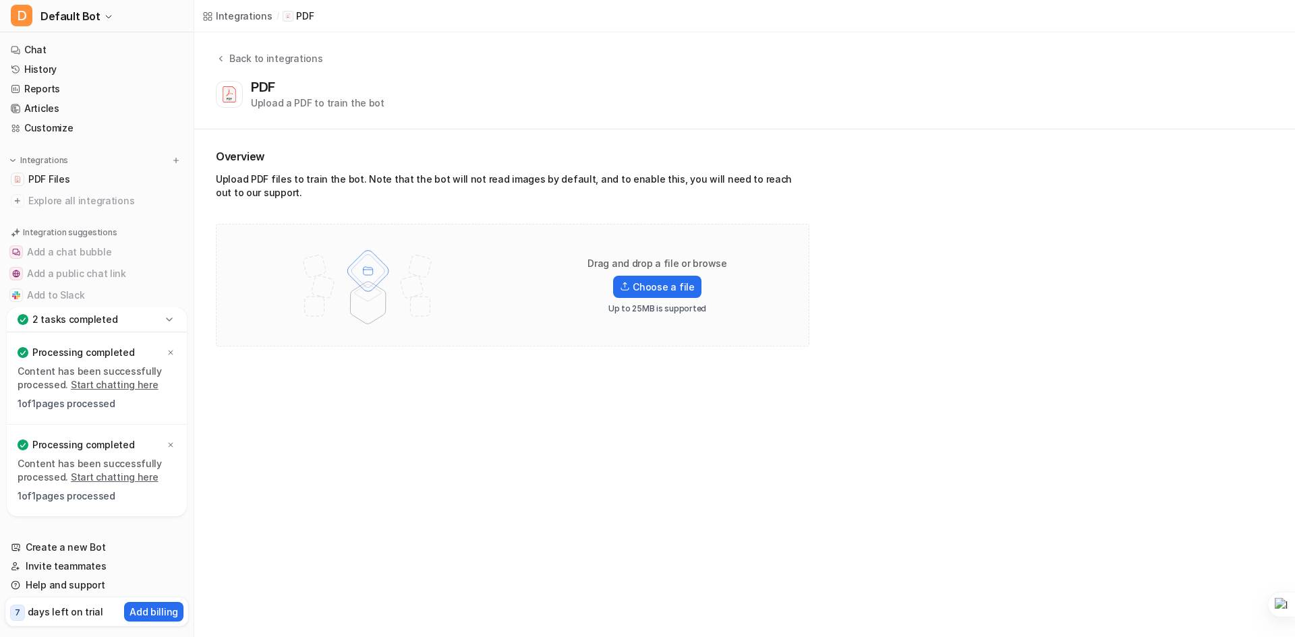 Image resolution: width=1295 pixels, height=637 pixels. I want to click on a: Invite teammates, so click(96, 566).